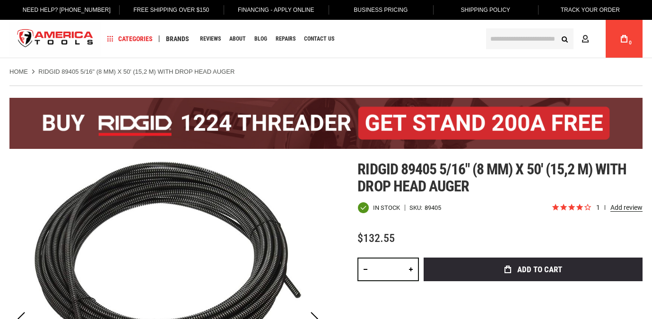  Describe the element at coordinates (532, 269) in the screenshot. I see `button: Add to Cart` at that location.